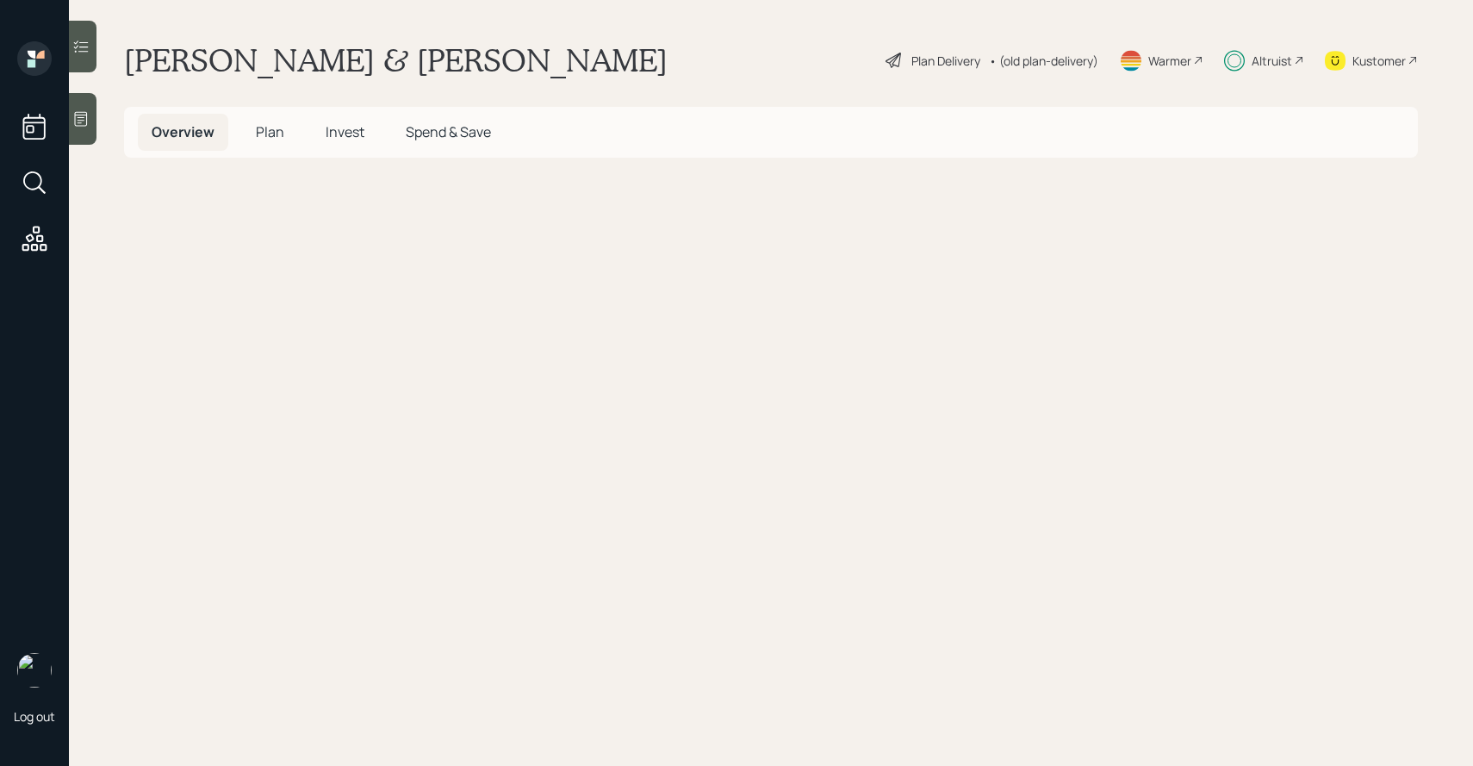 The image size is (1473, 766). What do you see at coordinates (1170, 60) in the screenshot?
I see `div: Warmer` at bounding box center [1170, 60].